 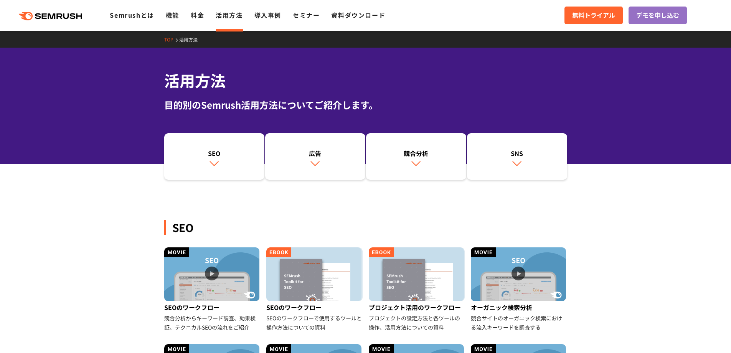 What do you see at coordinates (315, 153) in the screenshot?
I see `div: 広告` at bounding box center [315, 153].